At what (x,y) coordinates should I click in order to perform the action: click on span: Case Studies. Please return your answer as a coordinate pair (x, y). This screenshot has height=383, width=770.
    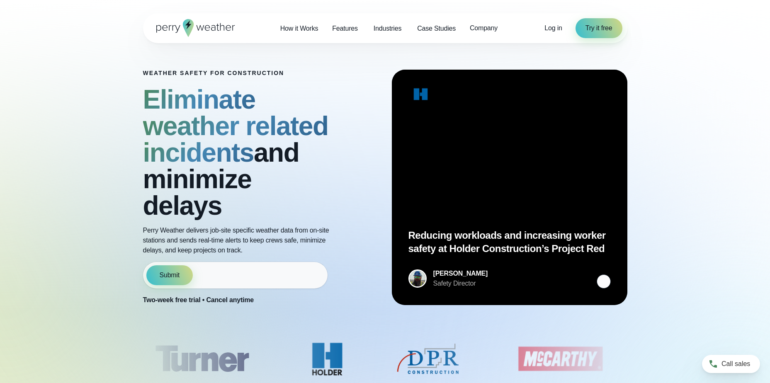
    Looking at the image, I should click on (436, 29).